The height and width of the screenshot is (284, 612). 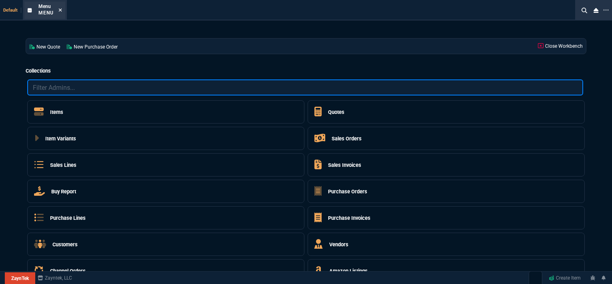 I want to click on nx-icon: Close Tab, so click(x=60, y=10).